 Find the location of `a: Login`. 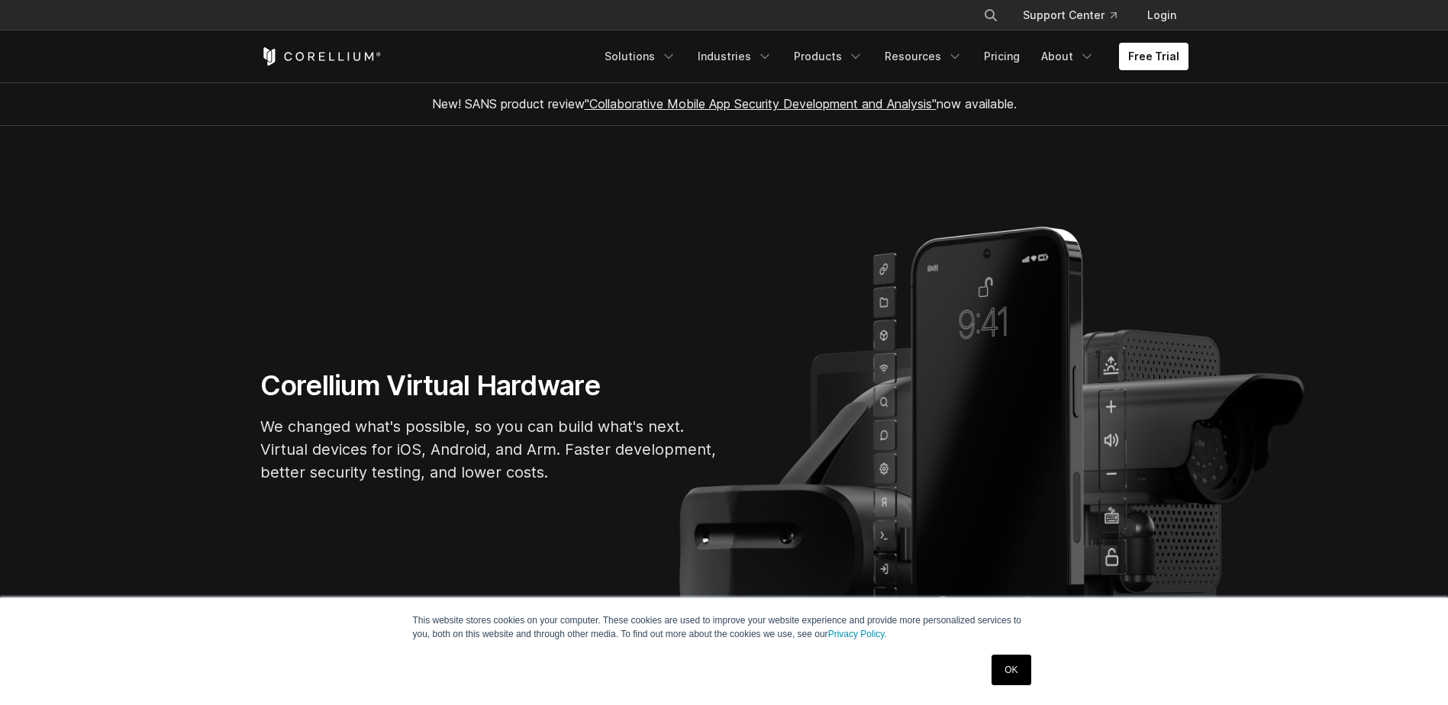

a: Login is located at coordinates (1162, 15).